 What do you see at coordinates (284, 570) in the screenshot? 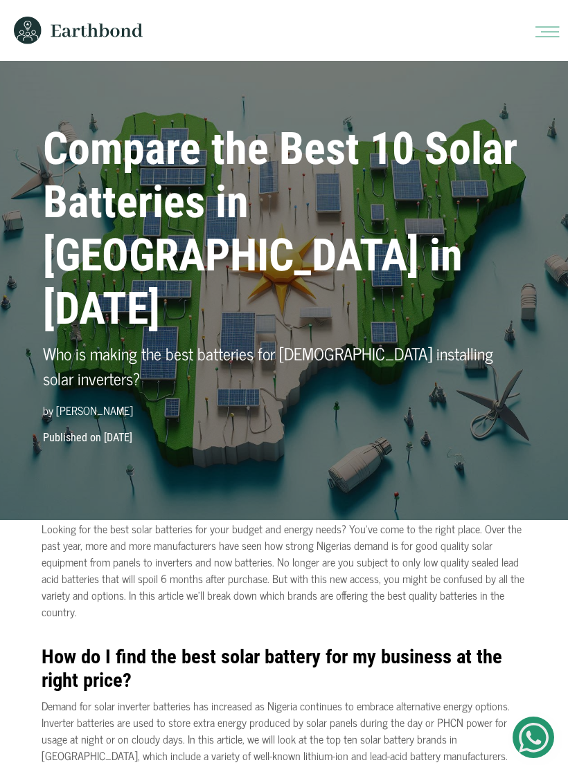
I see `p: Looking for the best solar batteries for your budget and energy needs? You've come to the right p...` at bounding box center [284, 570].